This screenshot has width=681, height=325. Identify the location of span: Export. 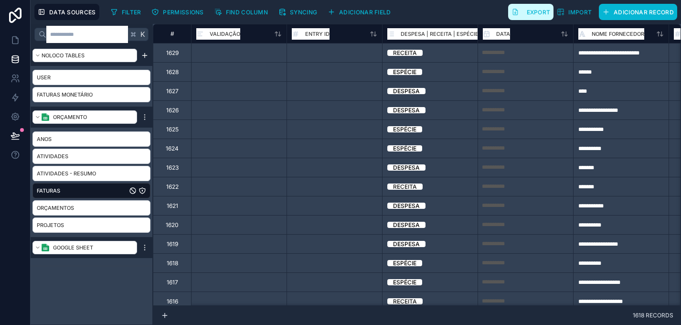
(539, 12).